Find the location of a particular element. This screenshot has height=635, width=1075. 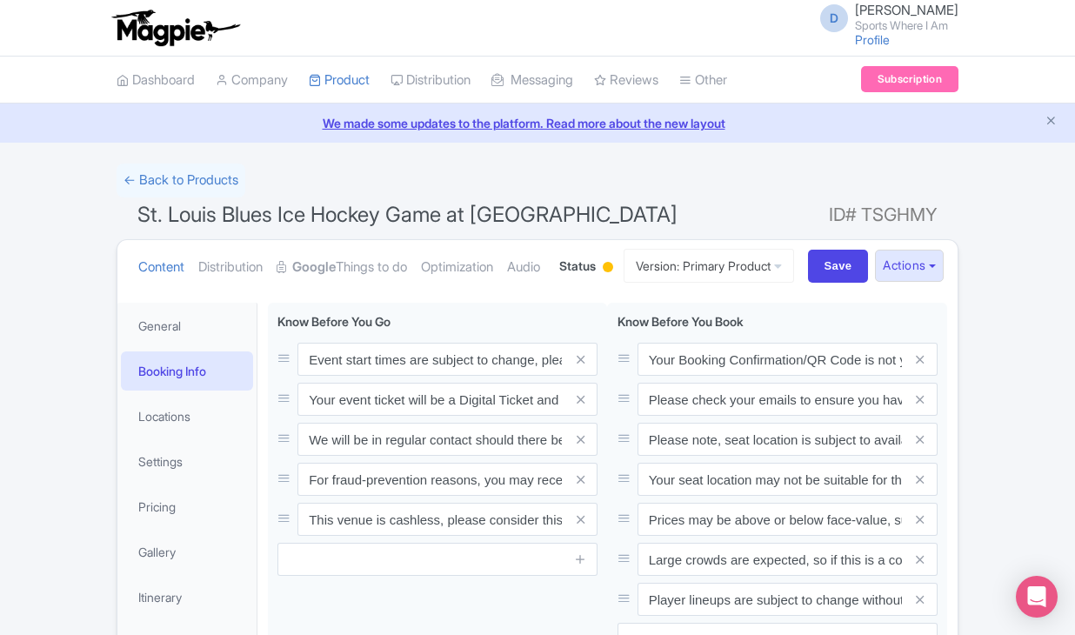

button: Close announcement is located at coordinates (1051, 122).